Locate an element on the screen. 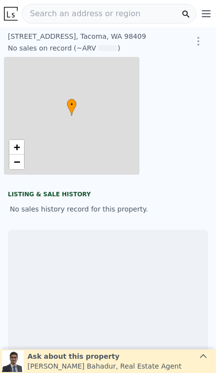 This screenshot has width=216, height=373. div: Ask about this property is located at coordinates (104, 356).